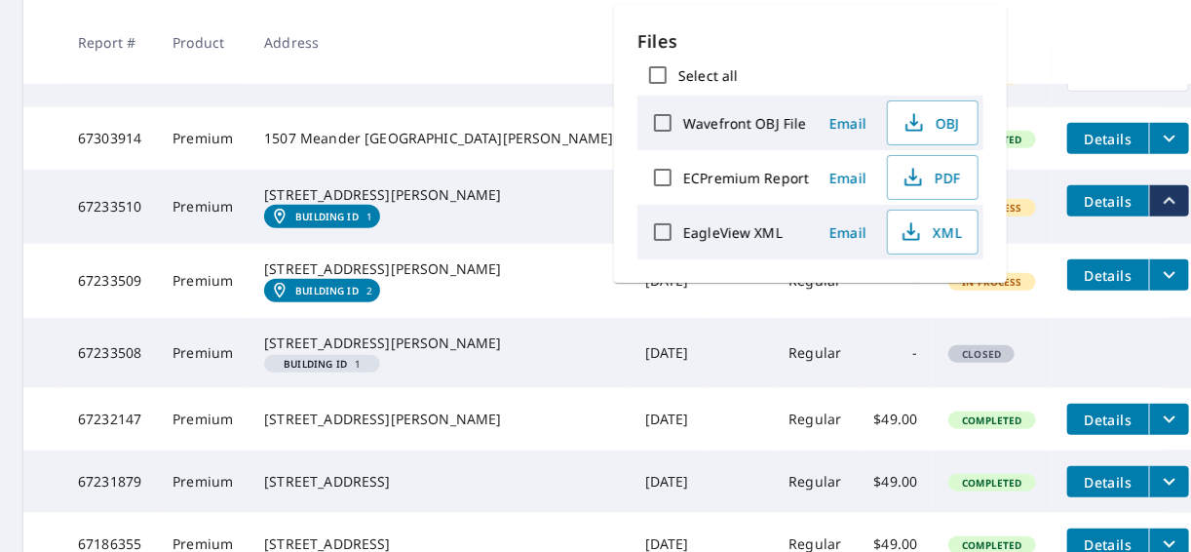 This screenshot has height=552, width=1191. I want to click on label: Wavefront OBJ File, so click(744, 123).